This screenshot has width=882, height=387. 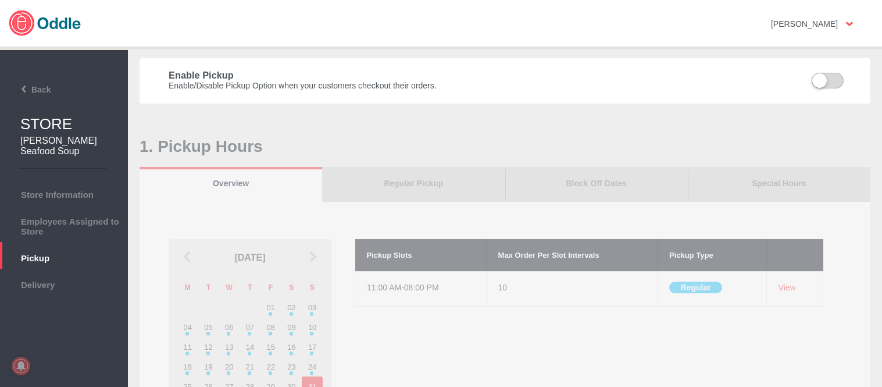 I want to click on td: 19, so click(x=209, y=366).